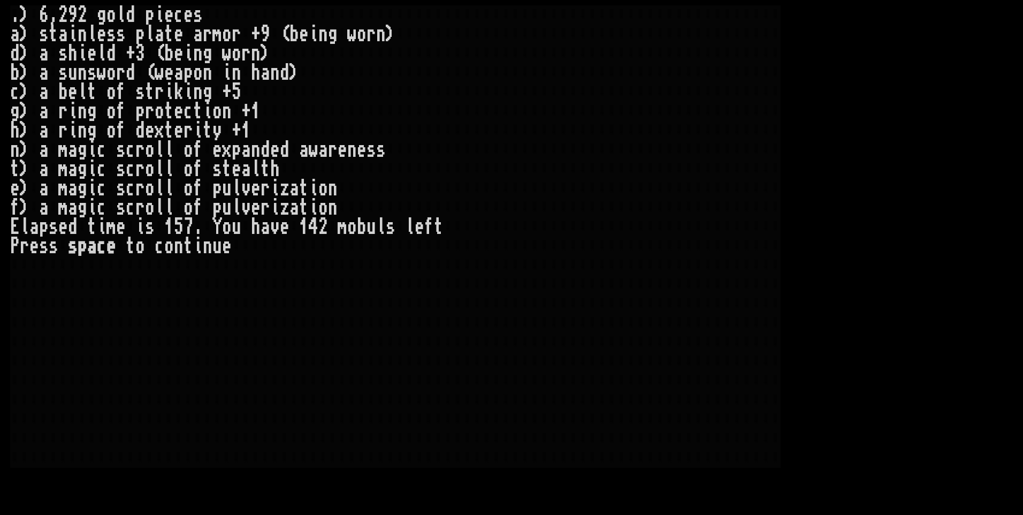 The image size is (1023, 515). I want to click on div: b, so click(294, 34).